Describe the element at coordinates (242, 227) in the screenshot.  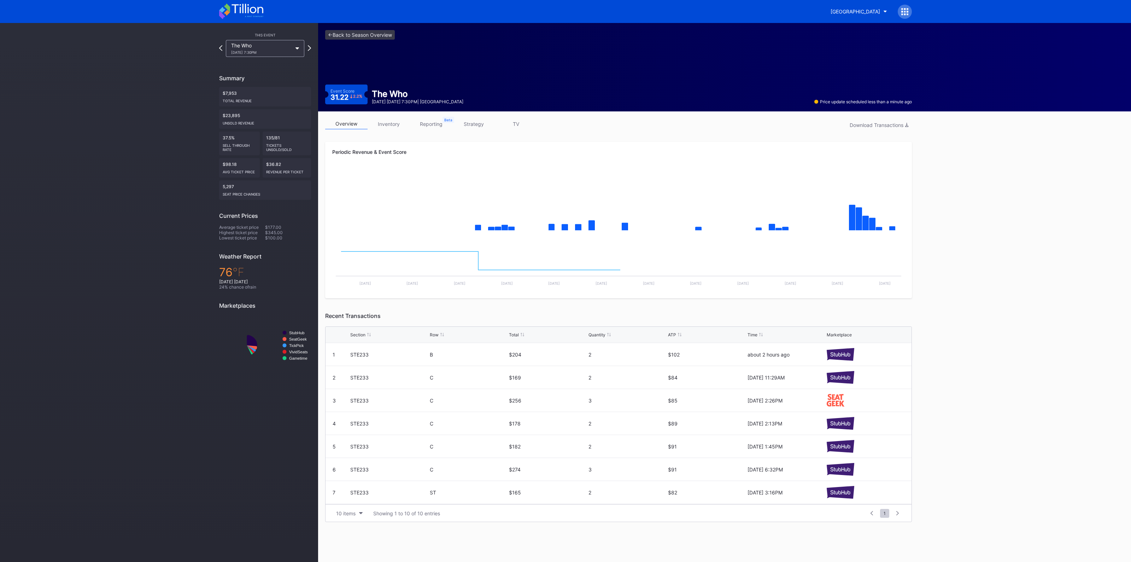
I see `div: Average ticket price` at that location.